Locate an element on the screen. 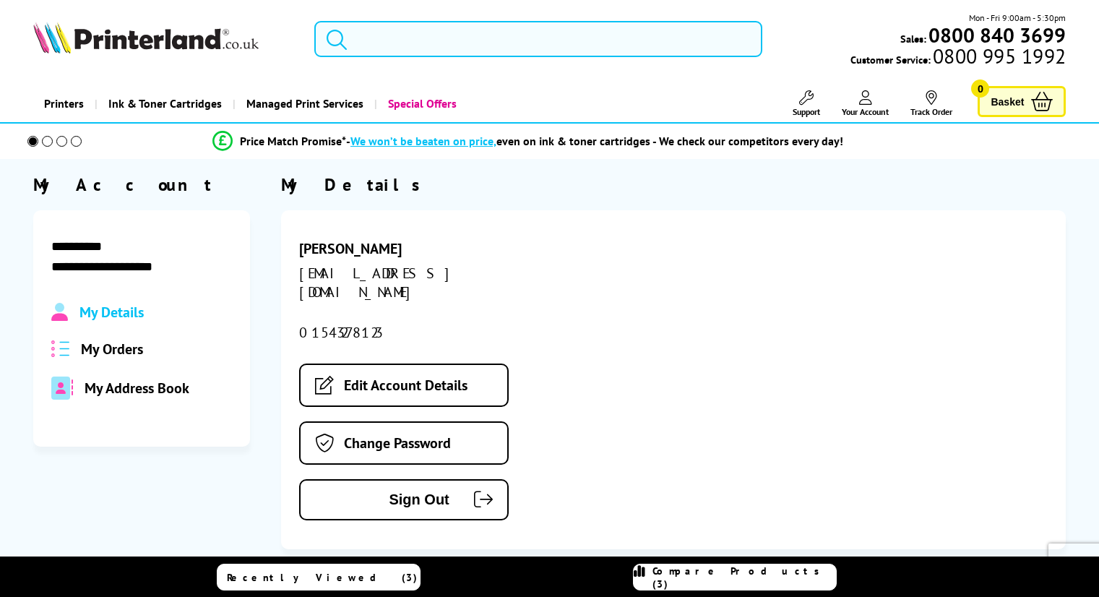  span: Support is located at coordinates (806, 111).